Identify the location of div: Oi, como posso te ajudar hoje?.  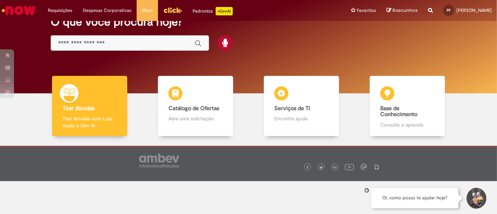
(415, 198).